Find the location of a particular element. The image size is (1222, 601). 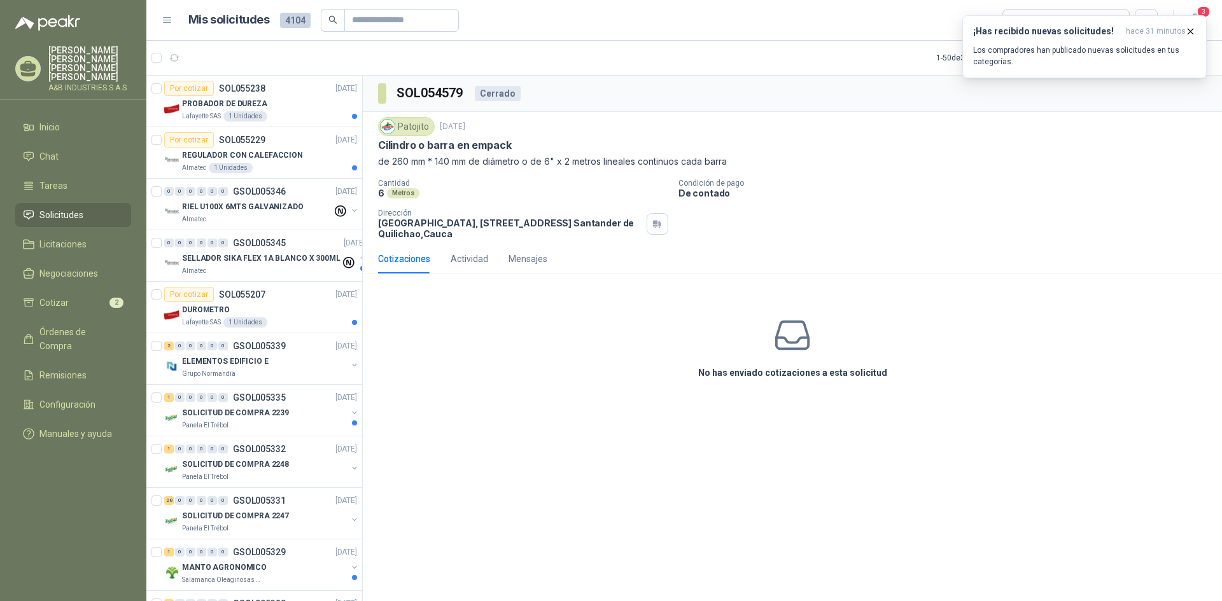

p: GSOL005335 is located at coordinates (259, 398).